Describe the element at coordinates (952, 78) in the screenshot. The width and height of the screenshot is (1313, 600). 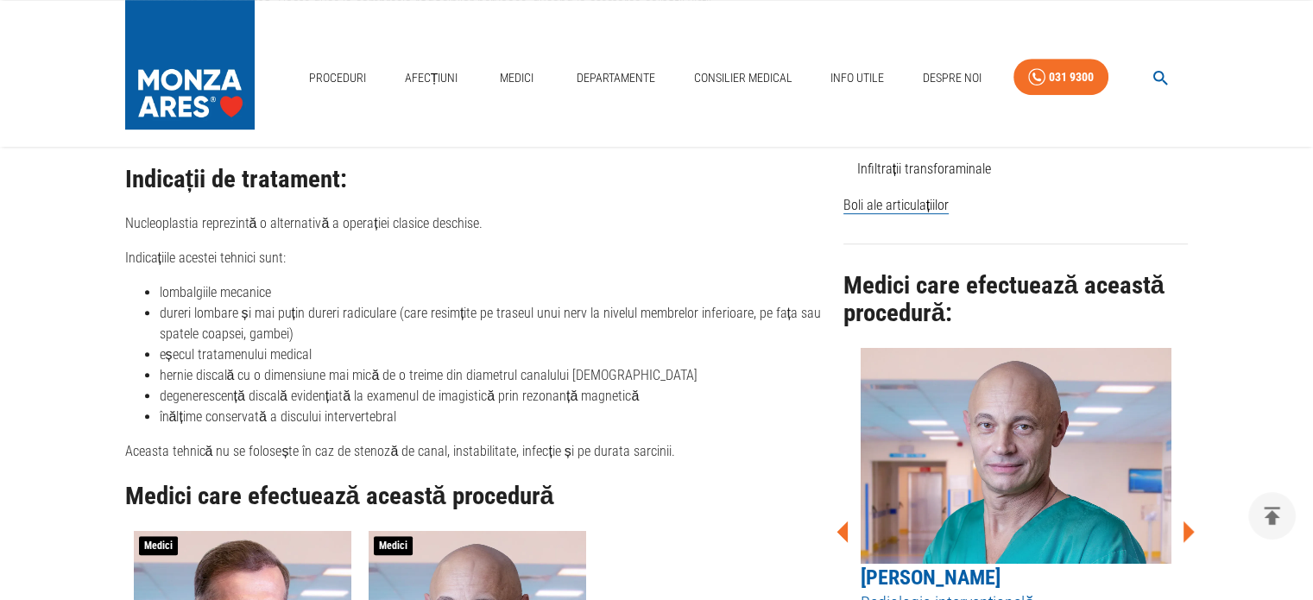
I see `a: Despre Noi` at that location.